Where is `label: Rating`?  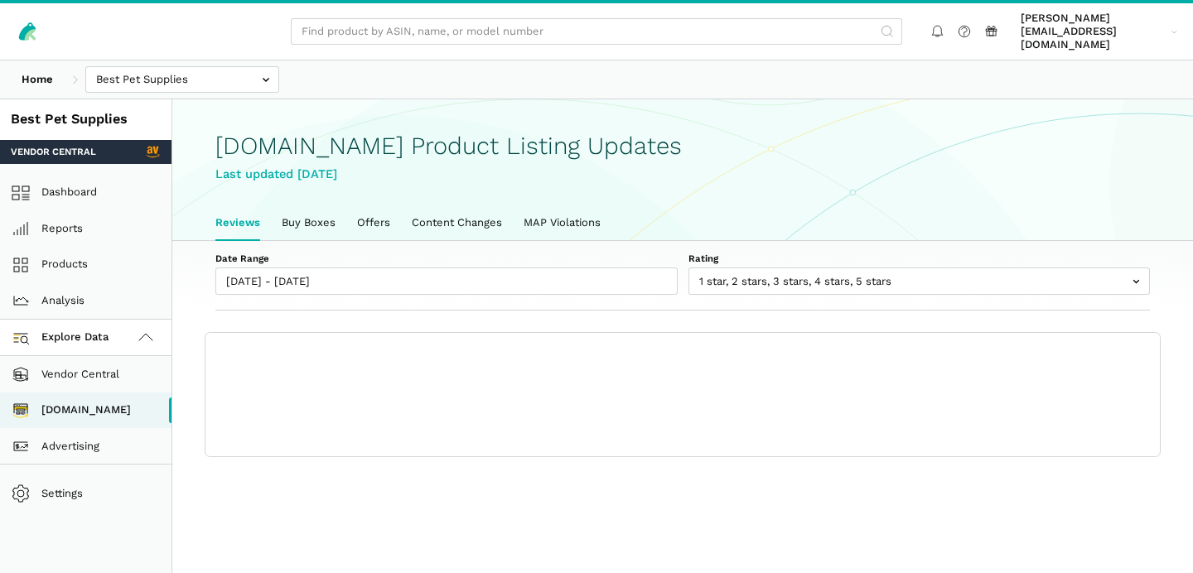
label: Rating is located at coordinates (920, 259).